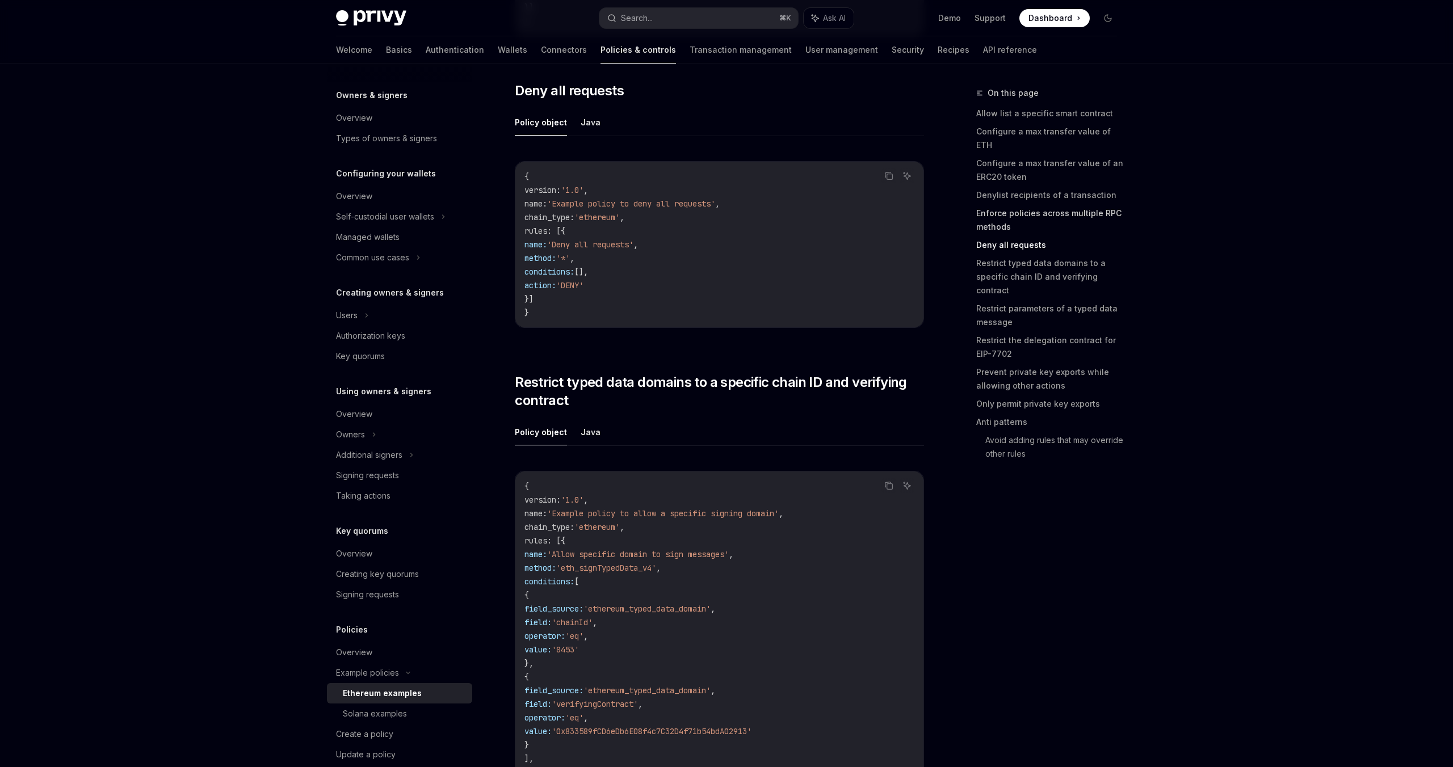  Describe the element at coordinates (360, 356) in the screenshot. I see `div: Key quorums` at that location.